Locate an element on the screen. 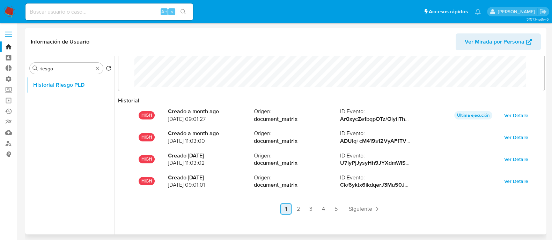 This screenshot has width=552, height=240. button: search-icon is located at coordinates (183, 12).